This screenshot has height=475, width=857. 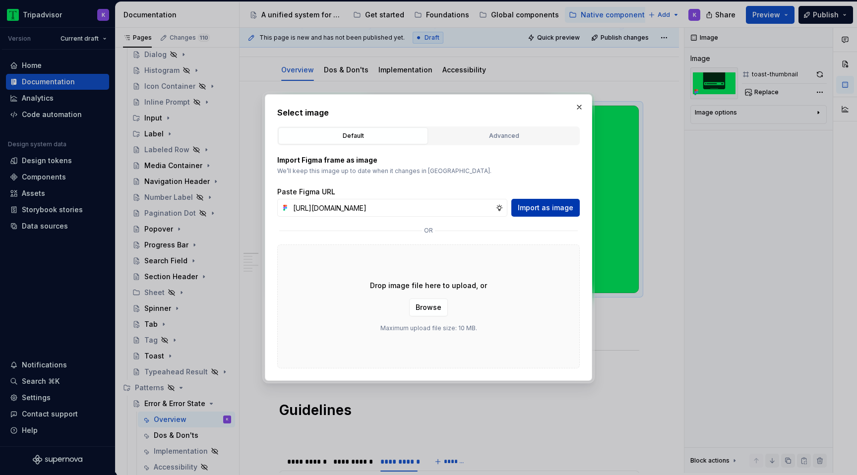 What do you see at coordinates (429, 328) in the screenshot?
I see `p: Maximum upload file size: 10 MB.` at bounding box center [429, 328].